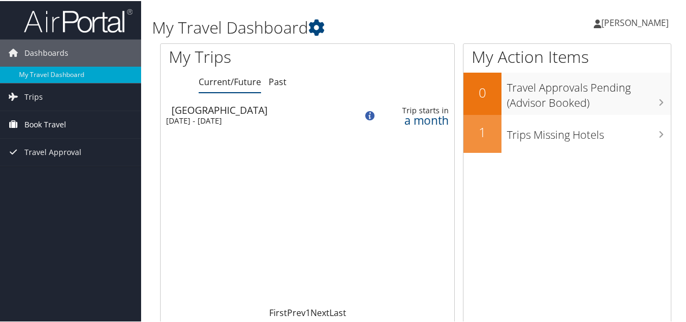 The width and height of the screenshot is (686, 322). I want to click on a: 1, so click(308, 312).